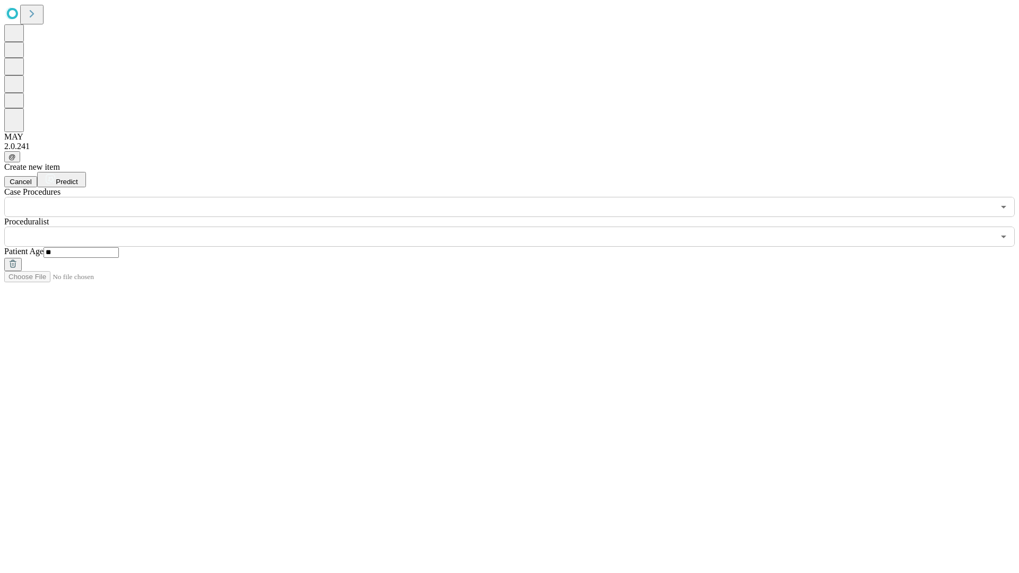 This screenshot has width=1019, height=573. What do you see at coordinates (32, 167) in the screenshot?
I see `span: Create new item` at bounding box center [32, 167].